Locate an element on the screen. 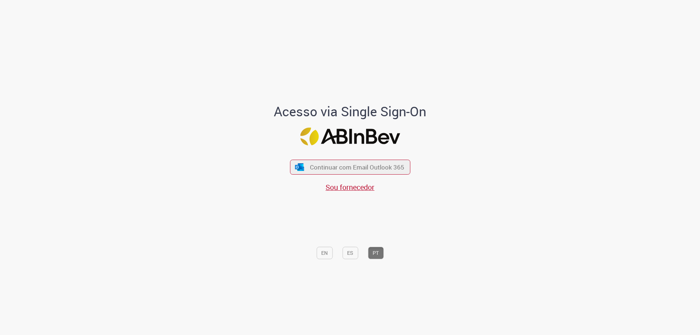 This screenshot has height=335, width=700. img: ícone Azure/Microsoft 360 is located at coordinates (300, 167).